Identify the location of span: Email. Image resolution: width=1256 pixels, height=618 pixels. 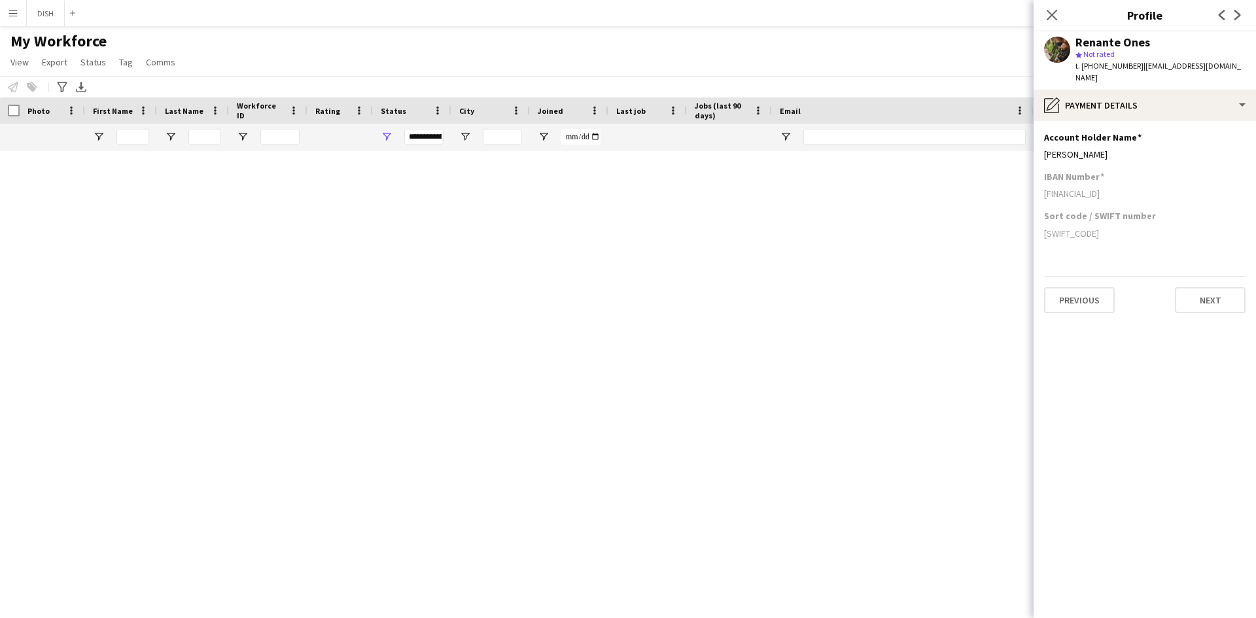
(790, 111).